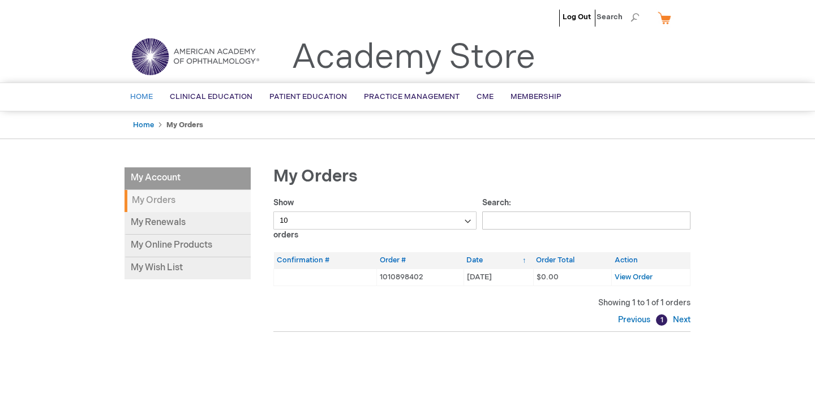 The height and width of the screenshot is (402, 815). What do you see at coordinates (411, 97) in the screenshot?
I see `span: Practice Management` at bounding box center [411, 97].